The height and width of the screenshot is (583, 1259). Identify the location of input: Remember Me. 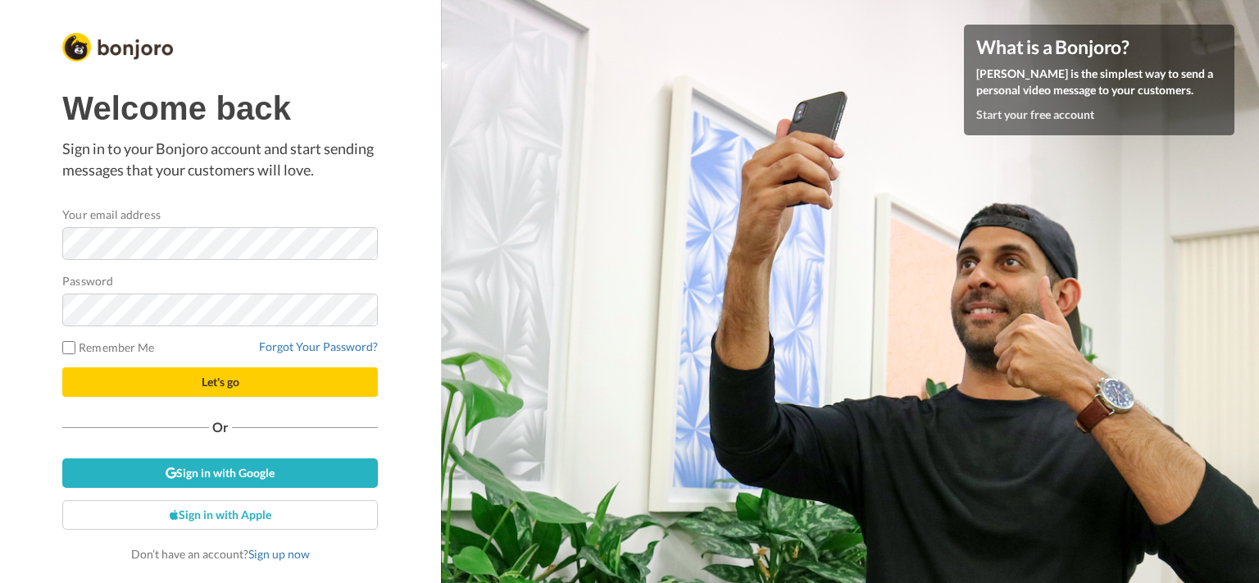
(69, 348).